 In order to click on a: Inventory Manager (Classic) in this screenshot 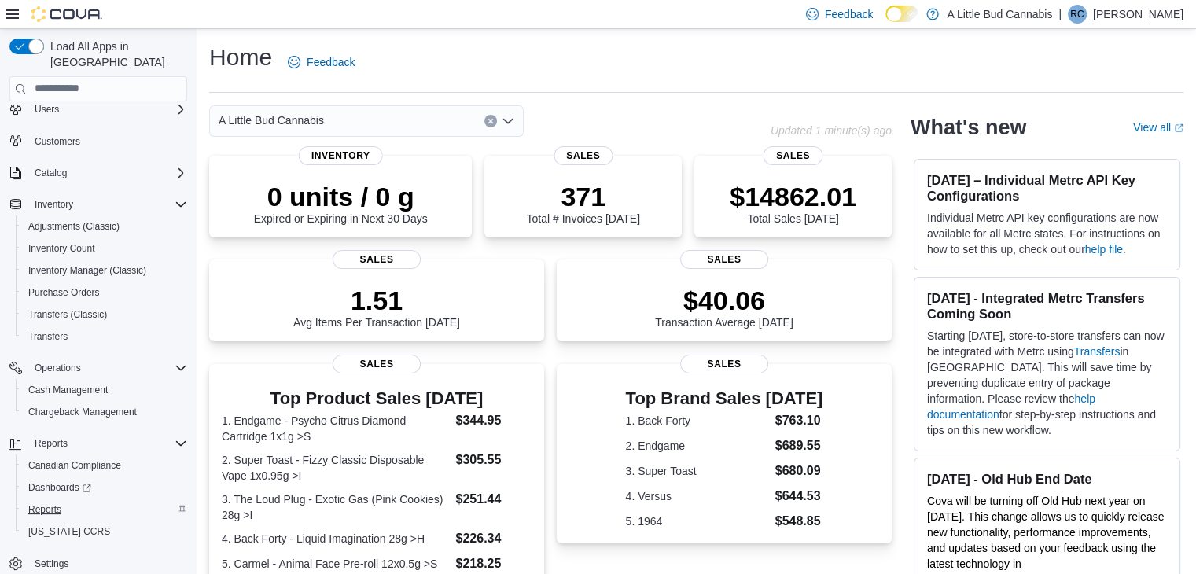, I will do `click(87, 271)`.